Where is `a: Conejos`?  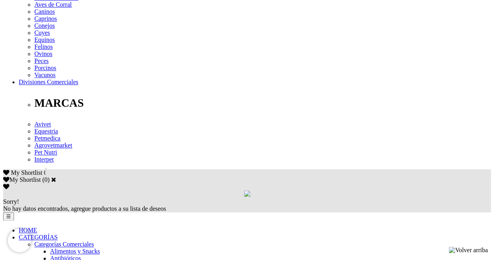 a: Conejos is located at coordinates (45, 25).